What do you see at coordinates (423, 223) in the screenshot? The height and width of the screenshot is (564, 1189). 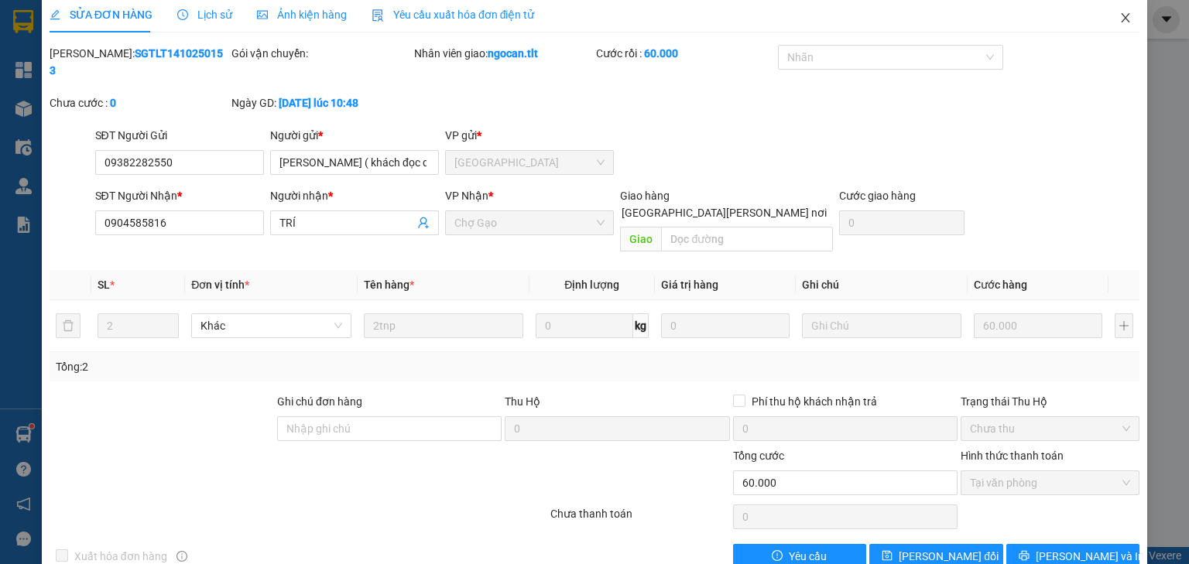 I see `span: user-add` at bounding box center [423, 223].